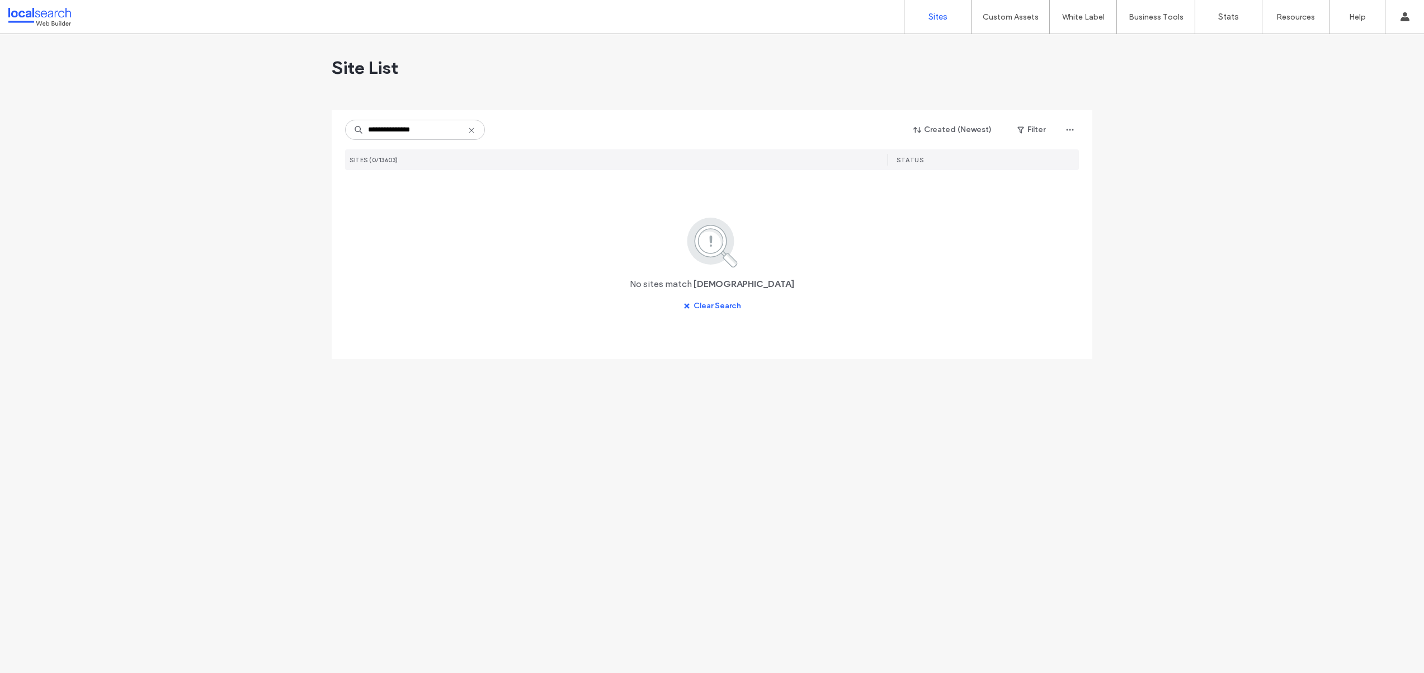 The image size is (1424, 673). Describe the element at coordinates (938, 17) in the screenshot. I see `label: Sites` at that location.